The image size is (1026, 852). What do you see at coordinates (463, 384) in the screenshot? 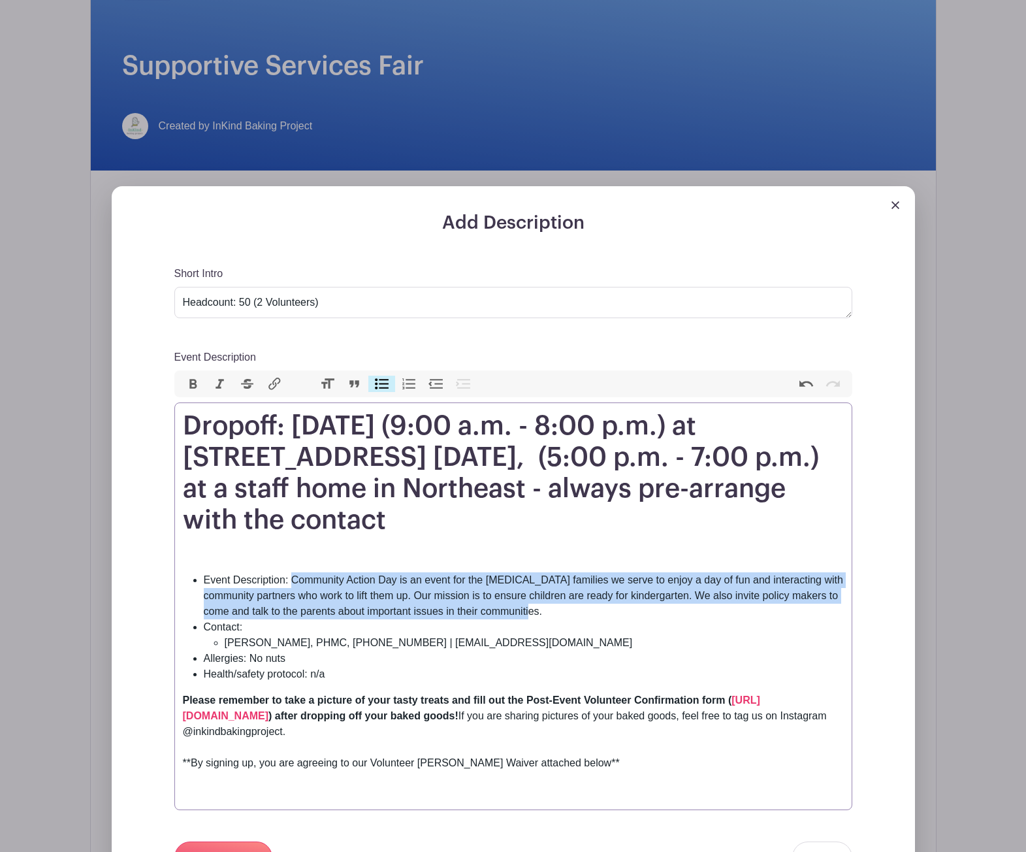
I see `button: Increase Level` at bounding box center [463, 384].